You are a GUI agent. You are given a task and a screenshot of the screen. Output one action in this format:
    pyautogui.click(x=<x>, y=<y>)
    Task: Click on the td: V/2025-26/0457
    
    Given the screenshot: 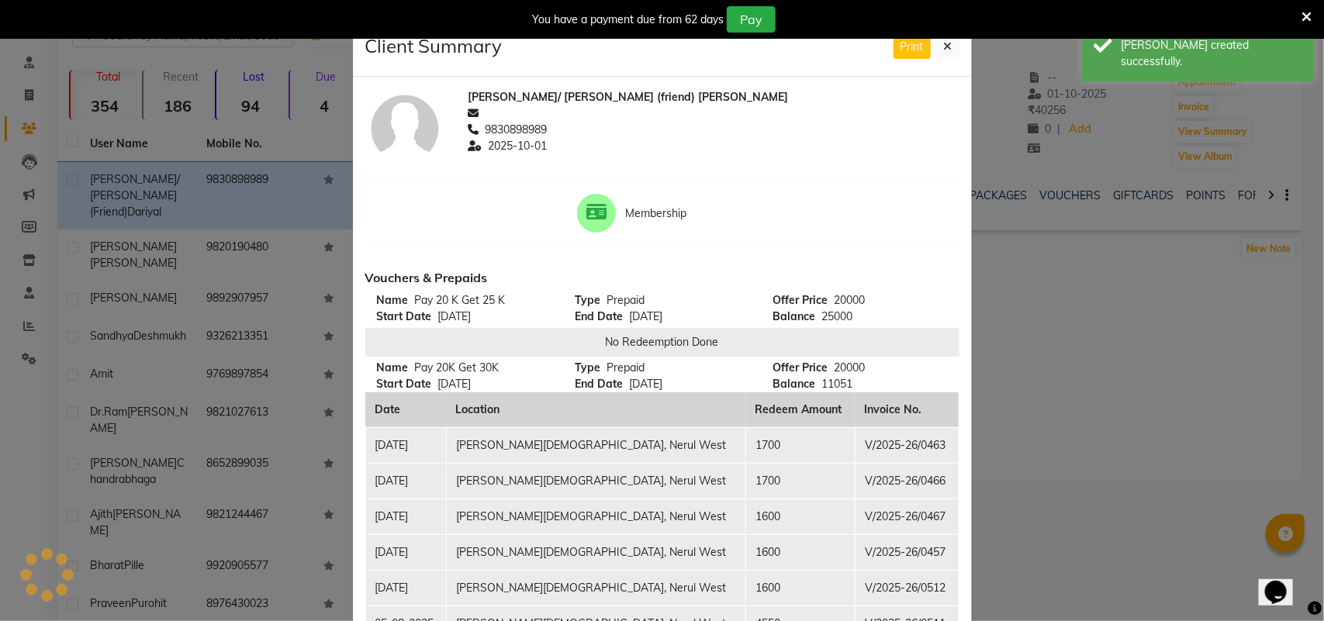 What is the action you would take?
    pyautogui.click(x=907, y=552)
    